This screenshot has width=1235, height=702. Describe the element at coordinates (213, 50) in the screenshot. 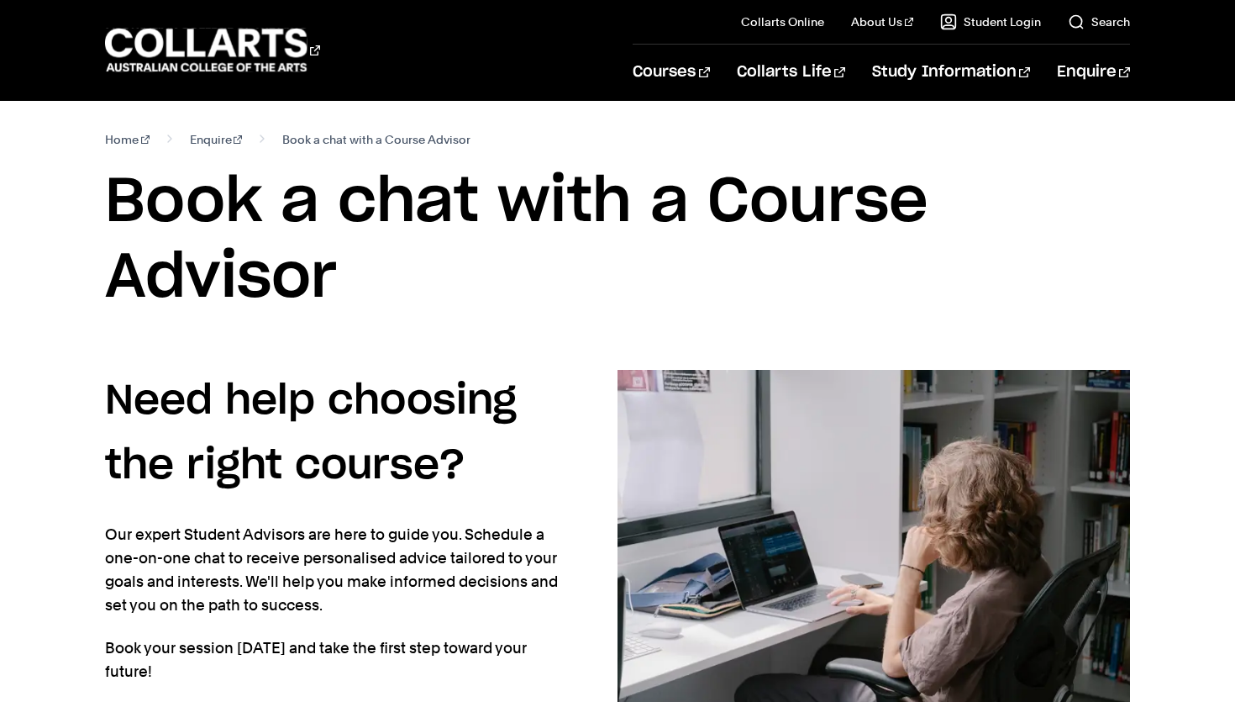

I see `div: Go to homepage` at that location.